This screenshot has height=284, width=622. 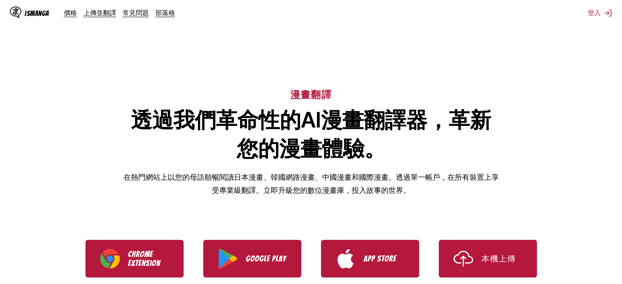 I want to click on h6: 漫畫翻譯, so click(x=311, y=95).